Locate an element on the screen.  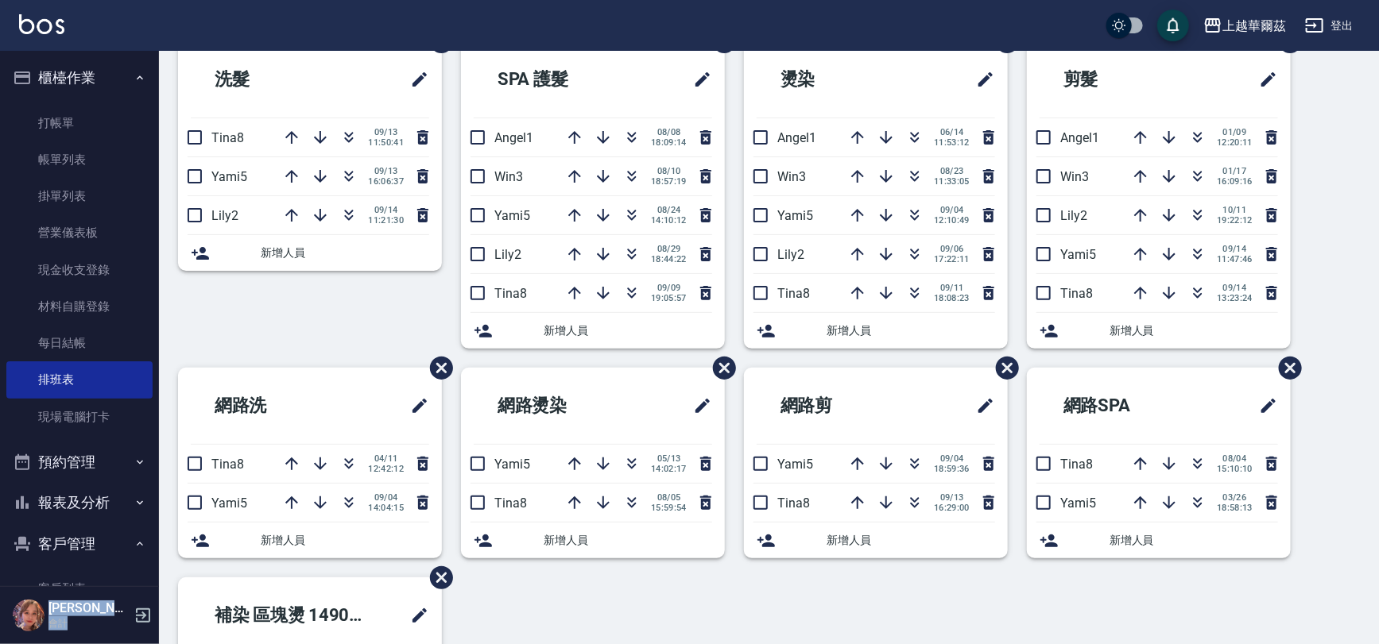
a: 掛單列表 is located at coordinates (79, 196).